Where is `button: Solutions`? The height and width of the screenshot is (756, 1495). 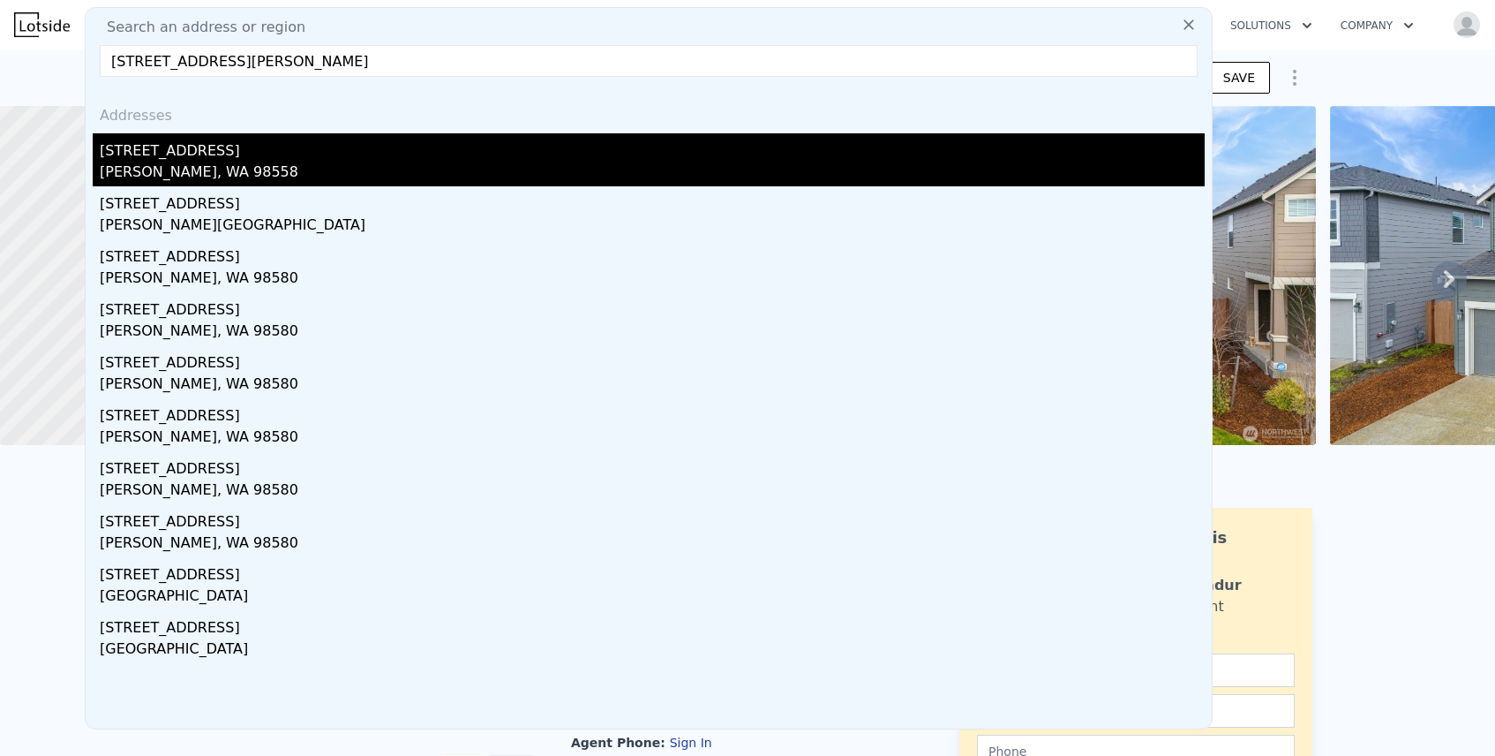
button: Solutions is located at coordinates (1271, 26).